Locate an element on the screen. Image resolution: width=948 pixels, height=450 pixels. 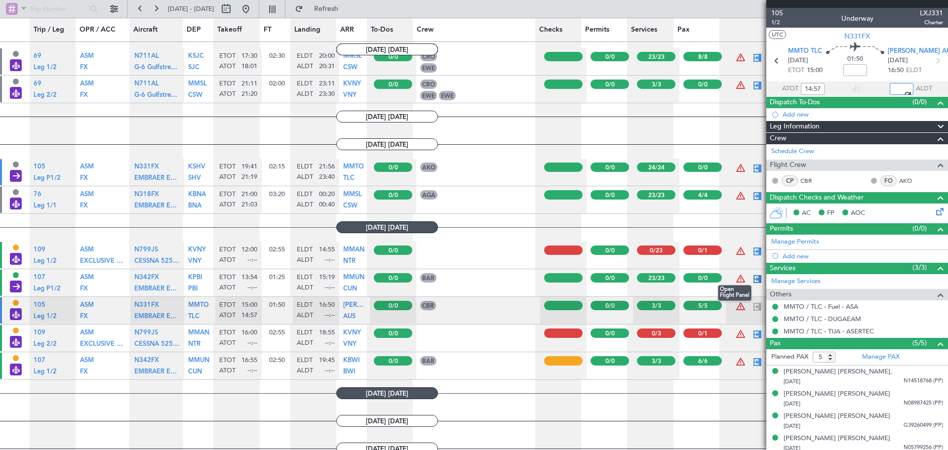
a: CUN is located at coordinates (350, 291).